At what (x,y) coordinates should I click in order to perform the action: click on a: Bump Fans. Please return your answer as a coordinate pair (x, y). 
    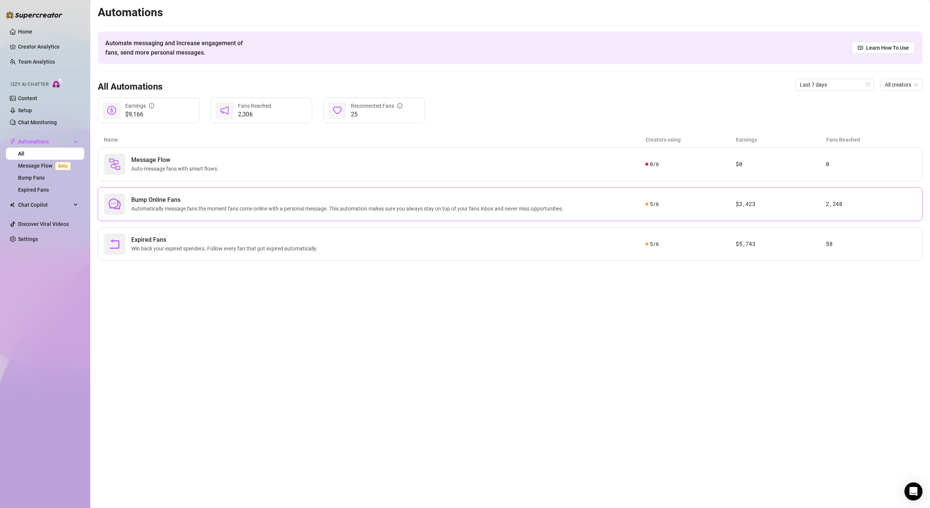
    Looking at the image, I should click on (31, 178).